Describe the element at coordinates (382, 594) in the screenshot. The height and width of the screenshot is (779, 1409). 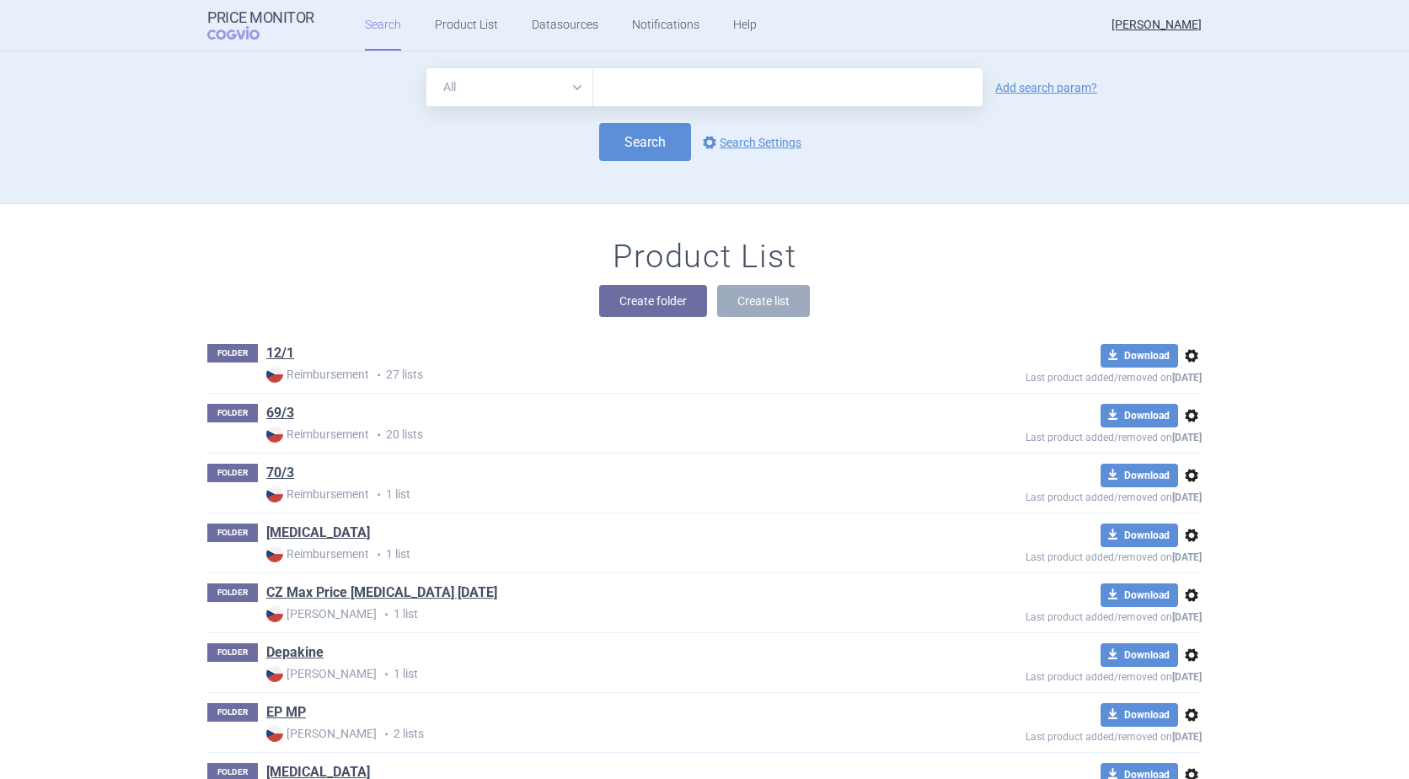
I see `h1: CZ Max Price Apidra 24.6.2024` at that location.